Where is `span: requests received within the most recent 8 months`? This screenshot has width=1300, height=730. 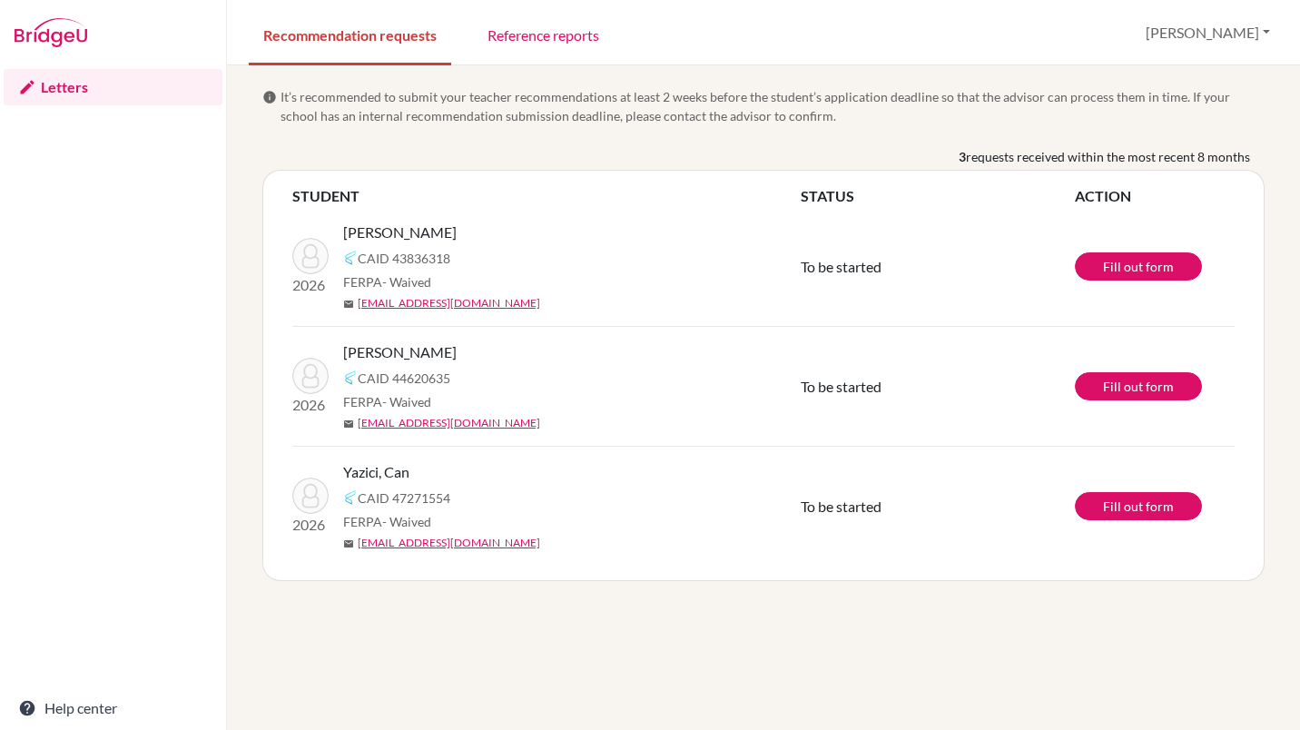 span: requests received within the most recent 8 months is located at coordinates (1108, 156).